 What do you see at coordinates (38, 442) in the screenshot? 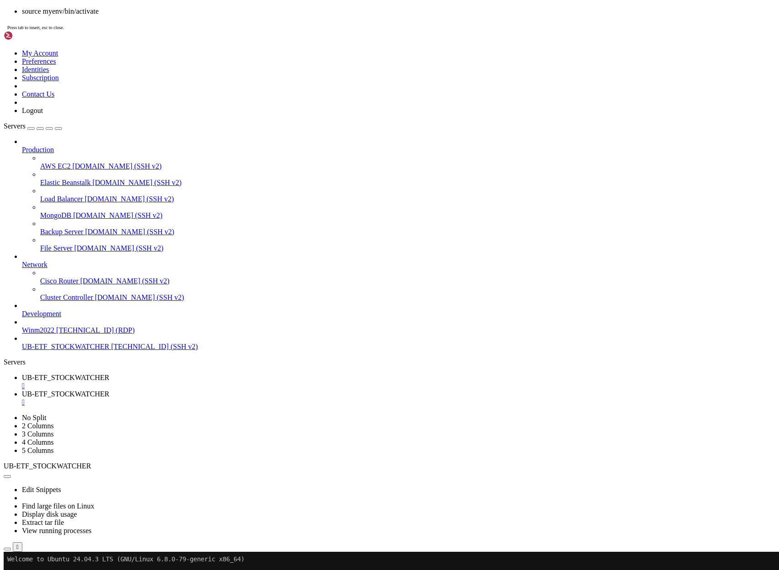
I see `a: 4 Columns` at bounding box center [38, 442].